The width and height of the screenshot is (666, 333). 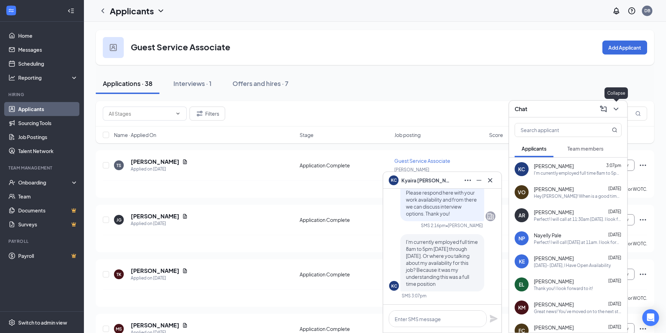 What do you see at coordinates (423, 161) in the screenshot?
I see `span: Guest Service Associate` at bounding box center [423, 161].